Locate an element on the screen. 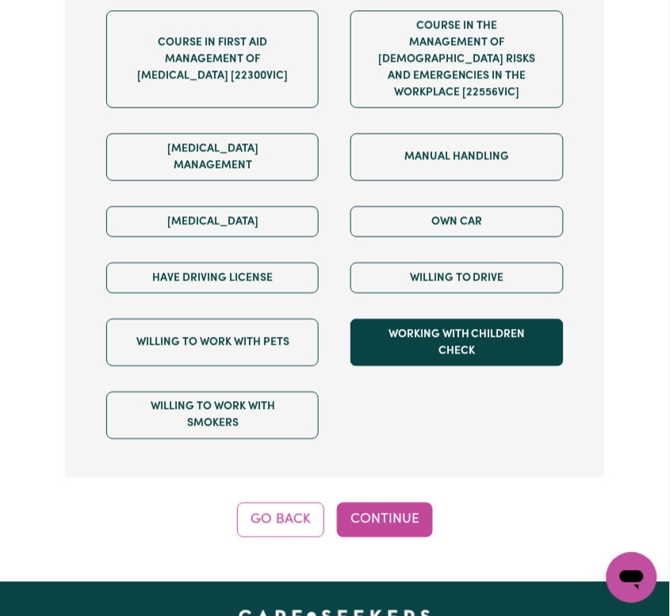  button: Have driving license is located at coordinates (212, 277).